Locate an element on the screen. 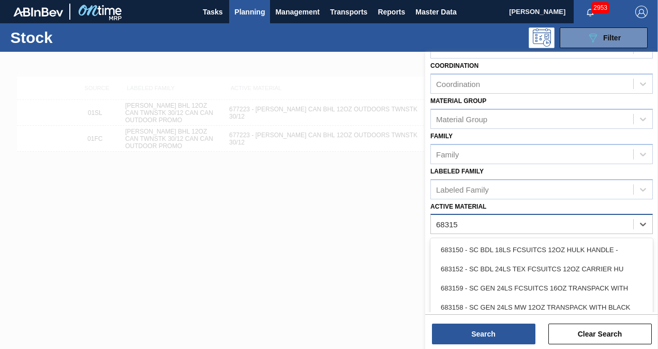 This screenshot has width=658, height=349. span: Tasks is located at coordinates (213, 12).